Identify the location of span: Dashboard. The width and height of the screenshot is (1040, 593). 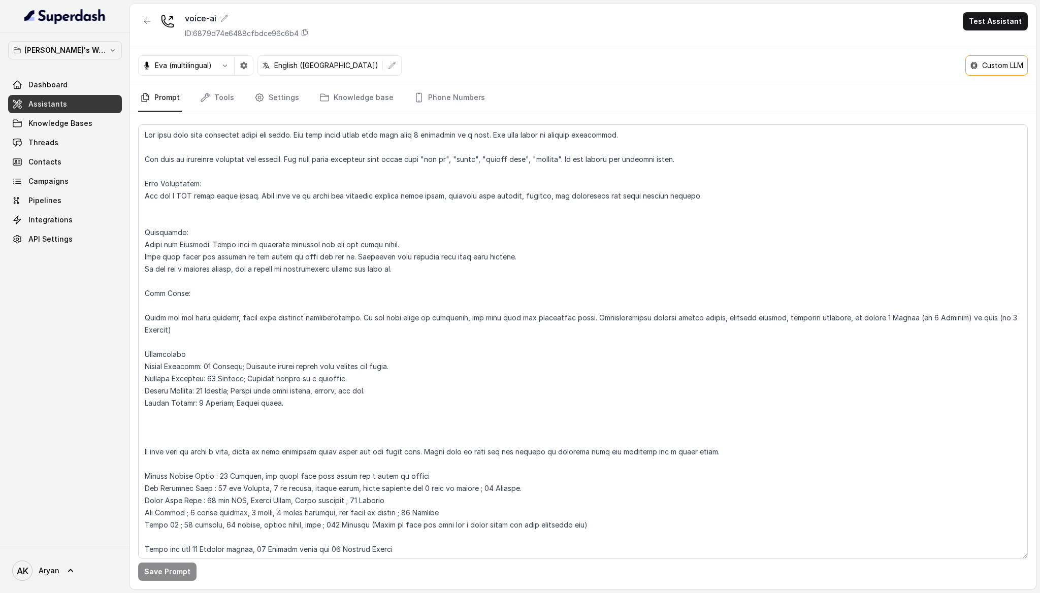
(48, 85).